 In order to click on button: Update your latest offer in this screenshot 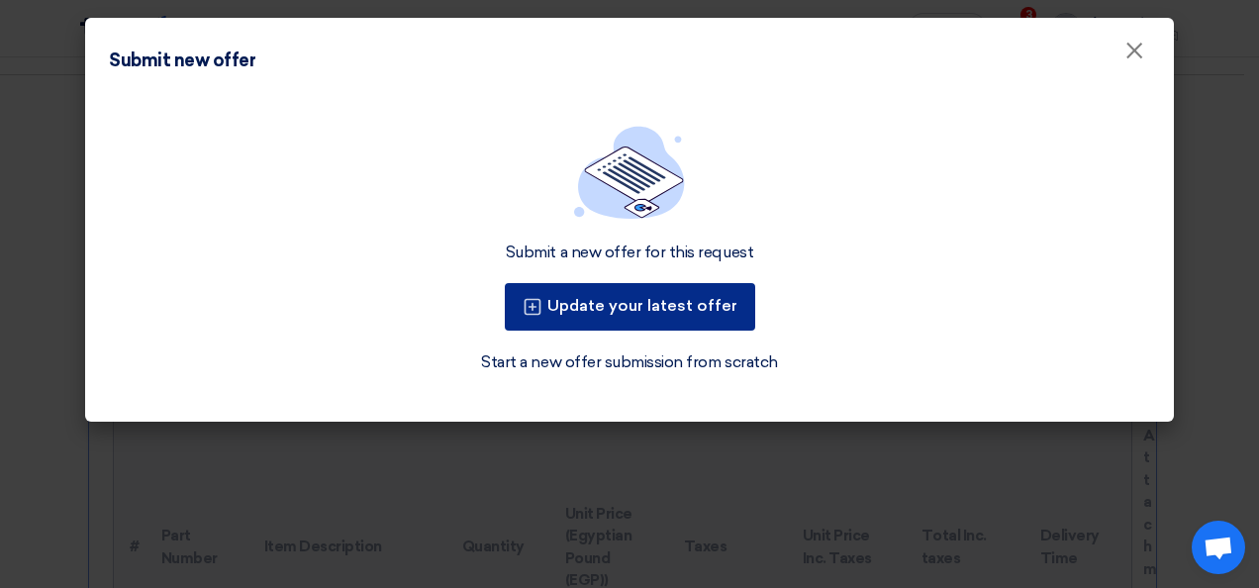, I will do `click(629, 307)`.